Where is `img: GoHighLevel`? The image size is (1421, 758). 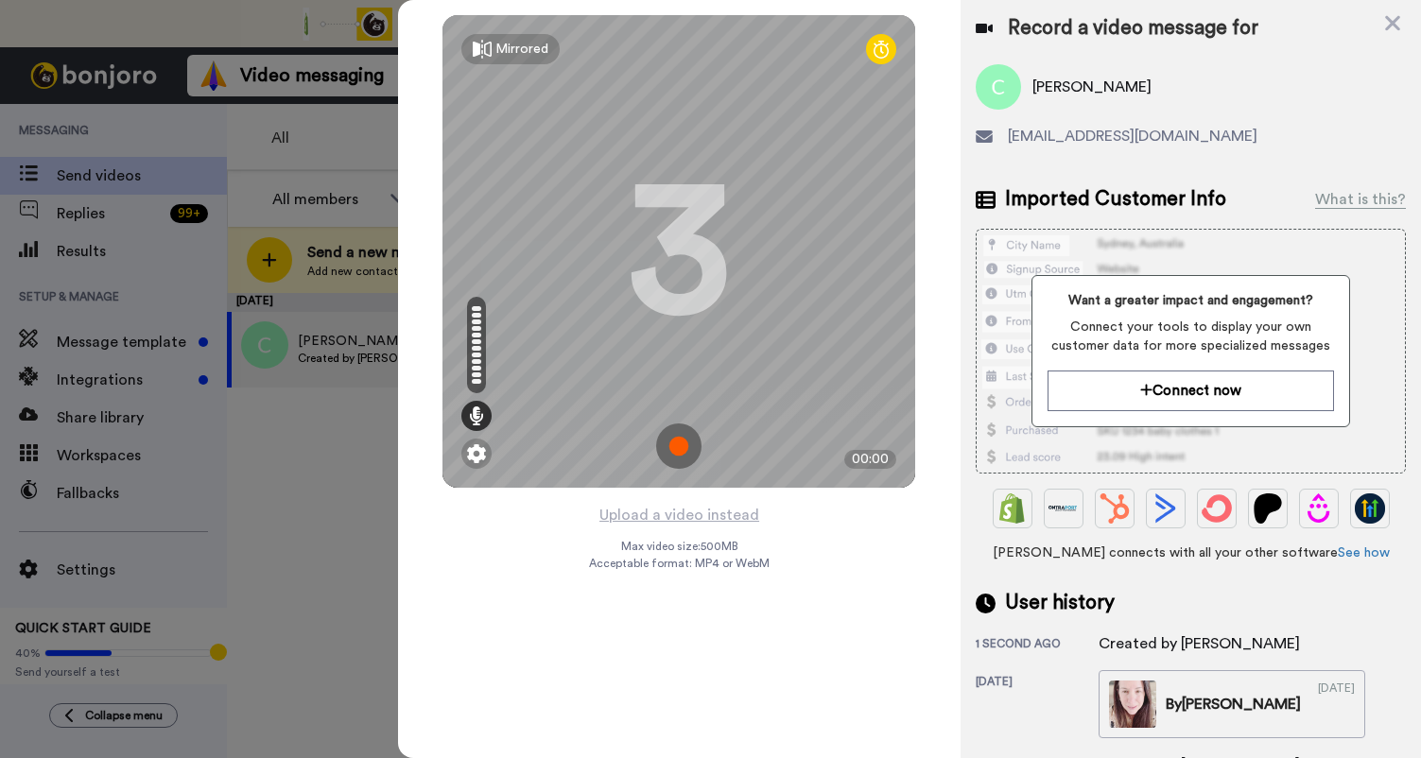
img: GoHighLevel is located at coordinates (1370, 509).